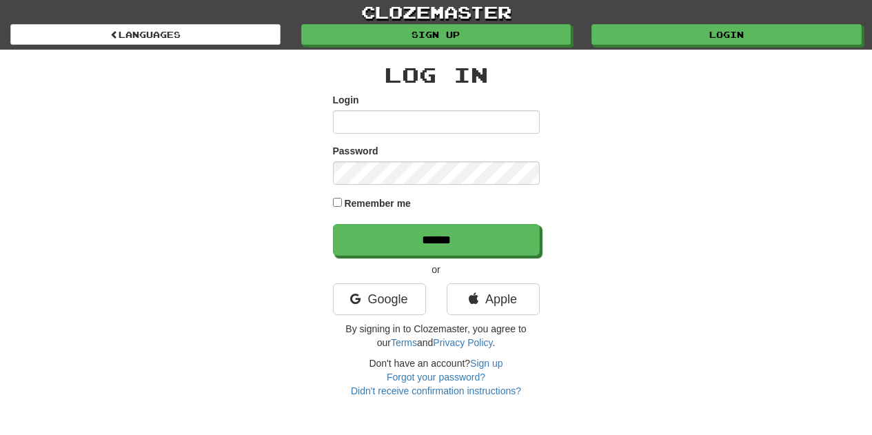  Describe the element at coordinates (379, 299) in the screenshot. I see `a: Google` at that location.